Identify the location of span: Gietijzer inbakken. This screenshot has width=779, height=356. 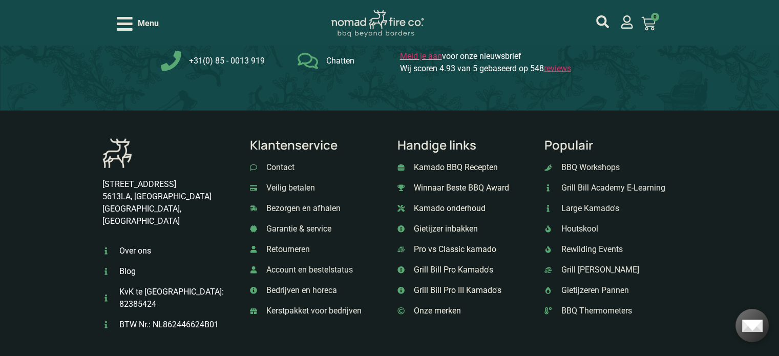
(444, 229).